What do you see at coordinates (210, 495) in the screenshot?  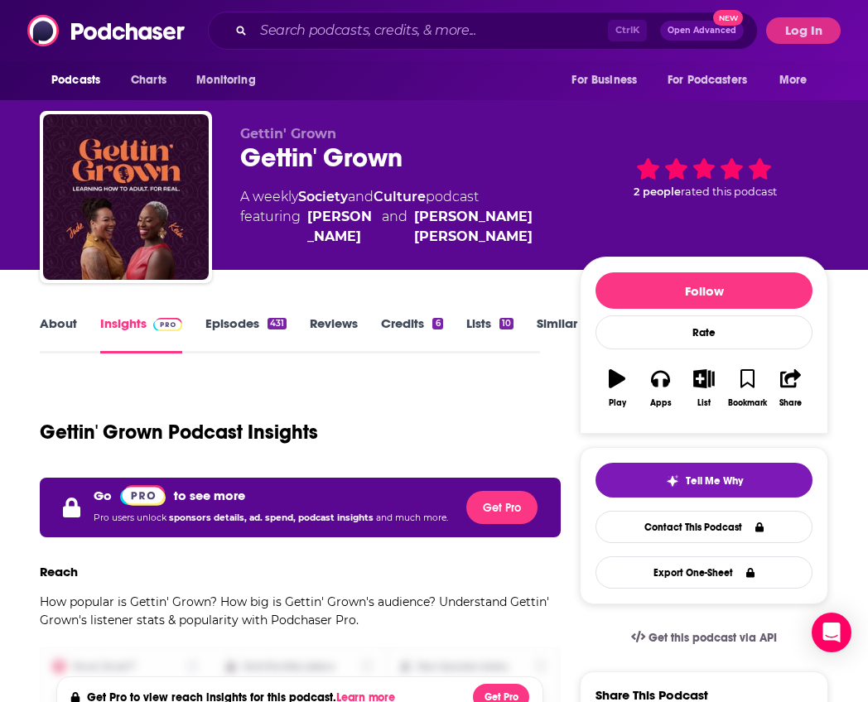 I see `p: to see more` at bounding box center [210, 495].